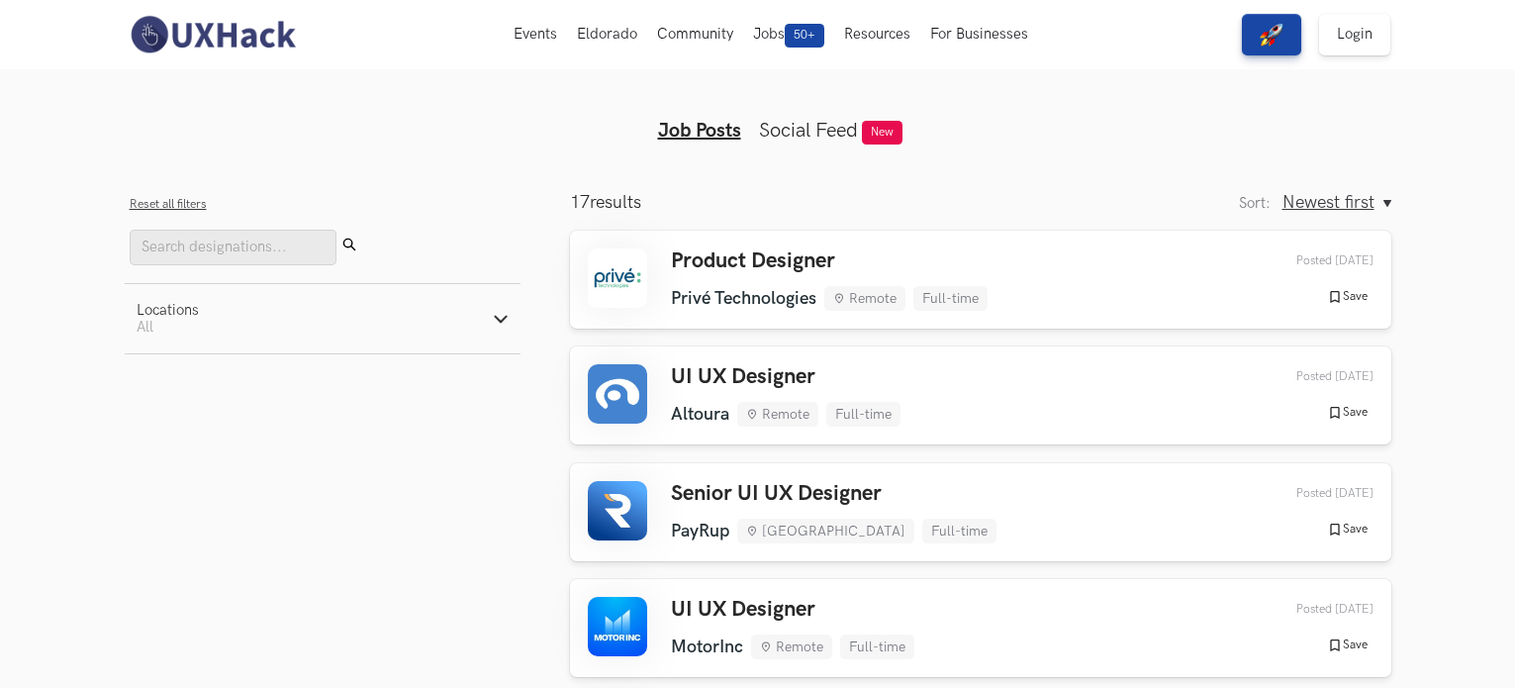  I want to click on li: MotorInc, so click(706, 646).